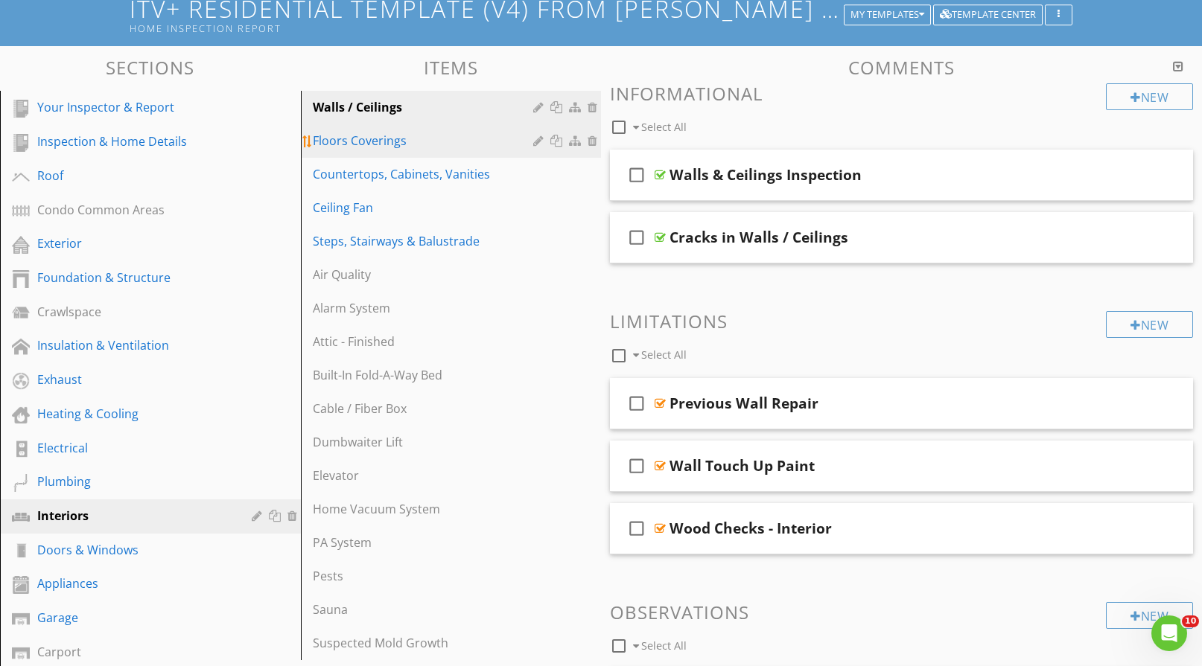  What do you see at coordinates (133, 107) in the screenshot?
I see `div: Your Inspector & Report` at bounding box center [133, 107].